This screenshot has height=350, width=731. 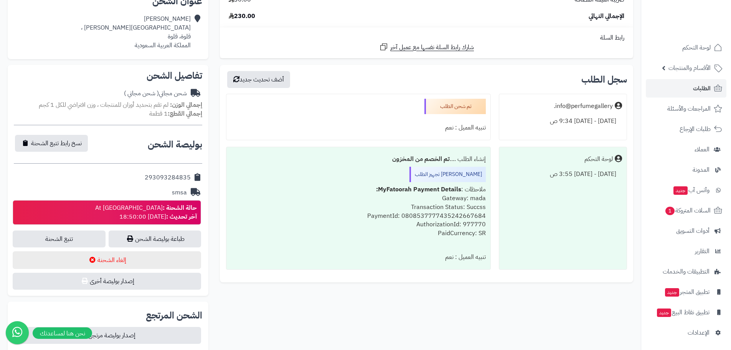 I want to click on span: أدوات التسويق, so click(x=693, y=231).